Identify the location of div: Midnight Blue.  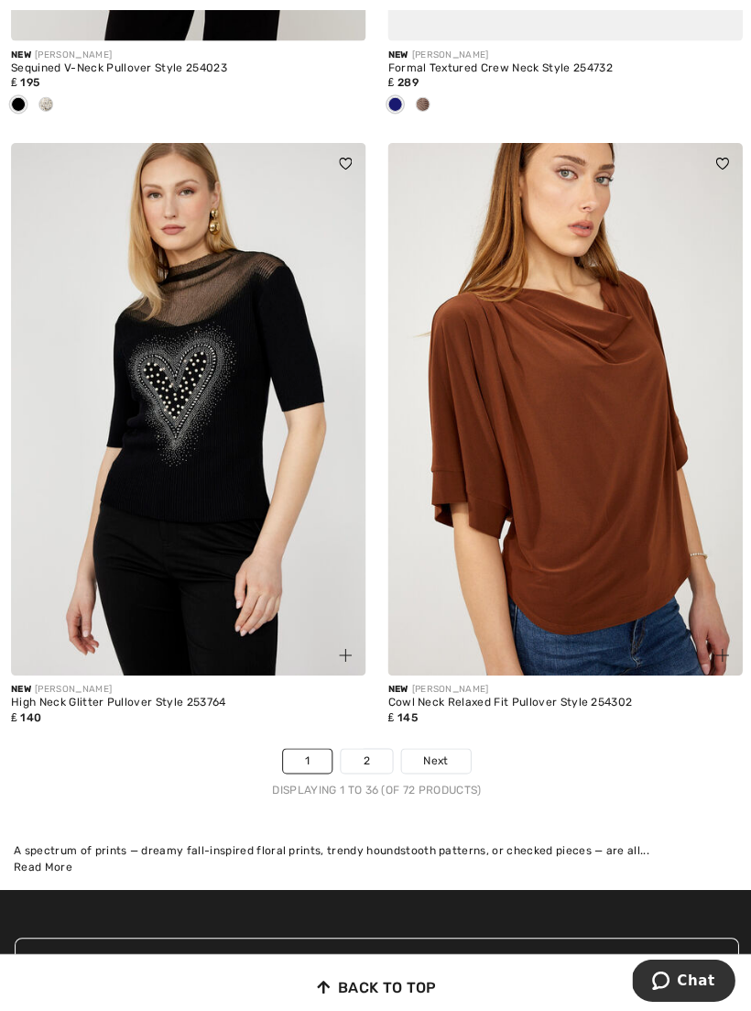
(394, 104).